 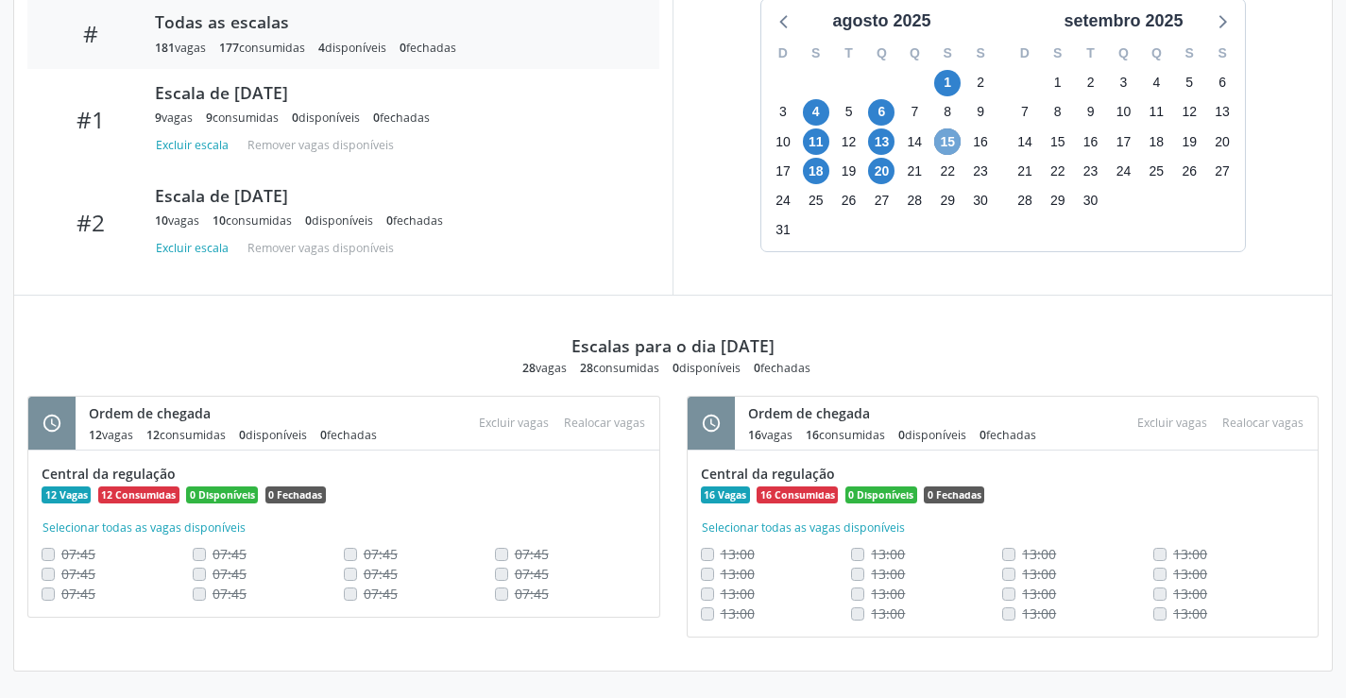 I want to click on span: 4, so click(x=321, y=47).